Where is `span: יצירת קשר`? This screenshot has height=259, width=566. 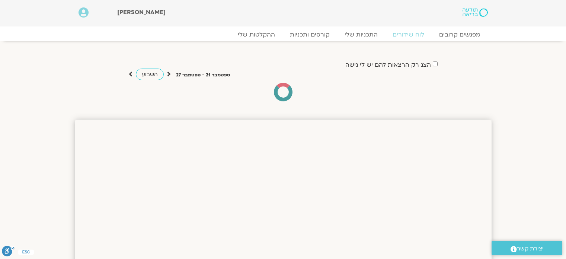
span: יצירת קשר is located at coordinates (531, 248).